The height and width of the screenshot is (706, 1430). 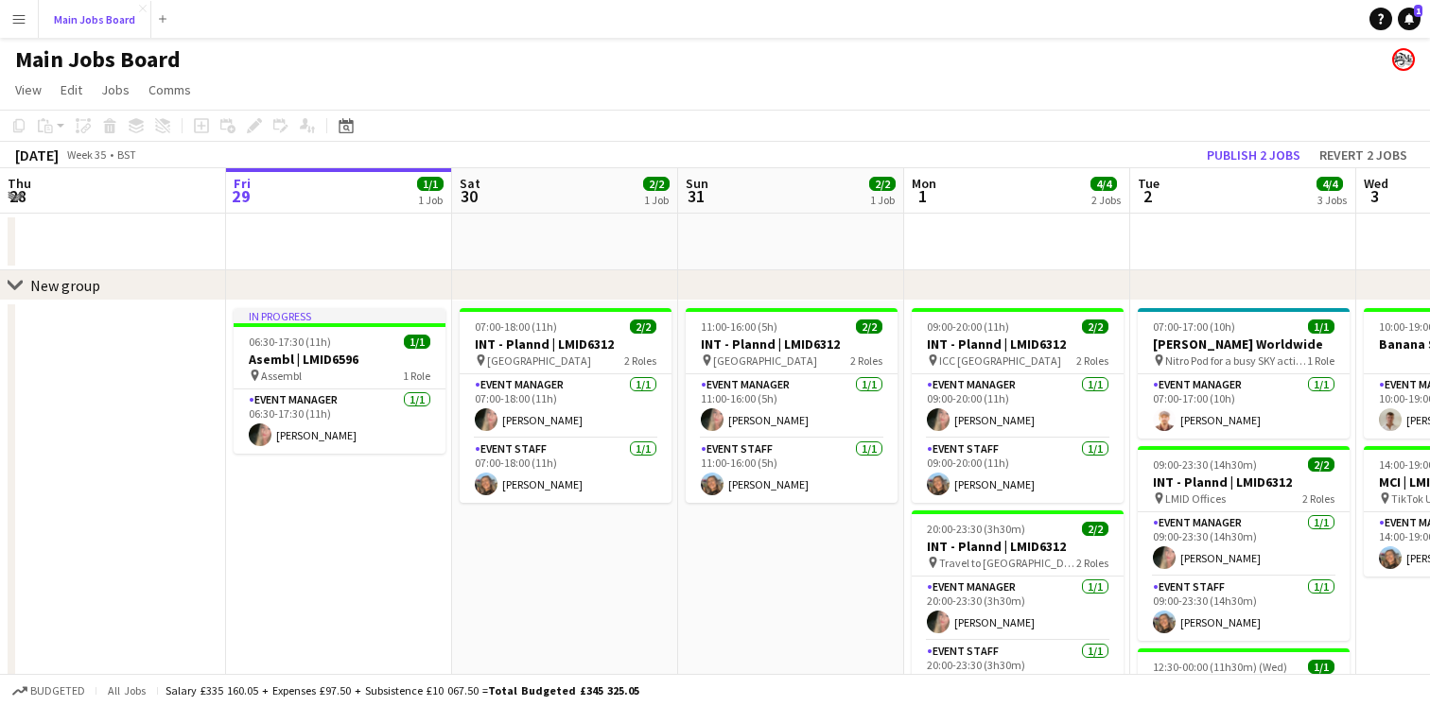 I want to click on span: 09:00-20:00 (11h), so click(x=967, y=326).